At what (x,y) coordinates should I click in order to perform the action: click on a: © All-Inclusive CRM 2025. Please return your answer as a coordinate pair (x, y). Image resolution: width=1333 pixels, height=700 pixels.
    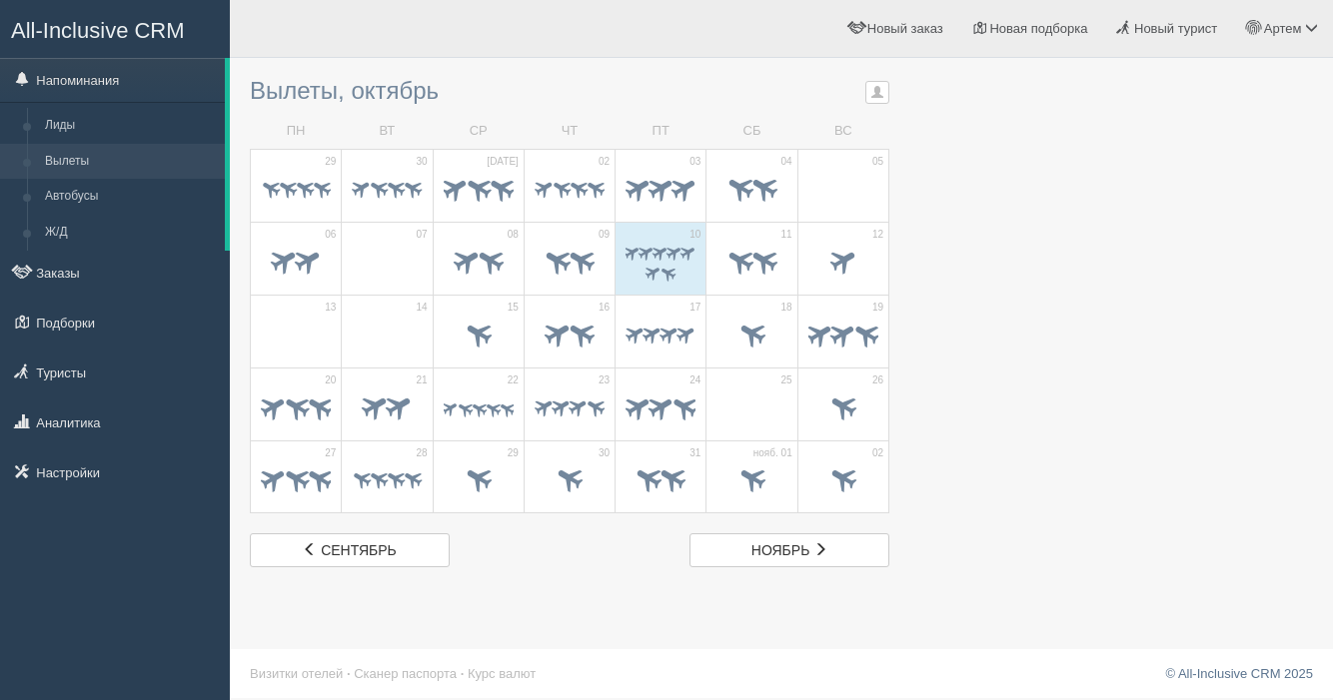
    Looking at the image, I should click on (1239, 673).